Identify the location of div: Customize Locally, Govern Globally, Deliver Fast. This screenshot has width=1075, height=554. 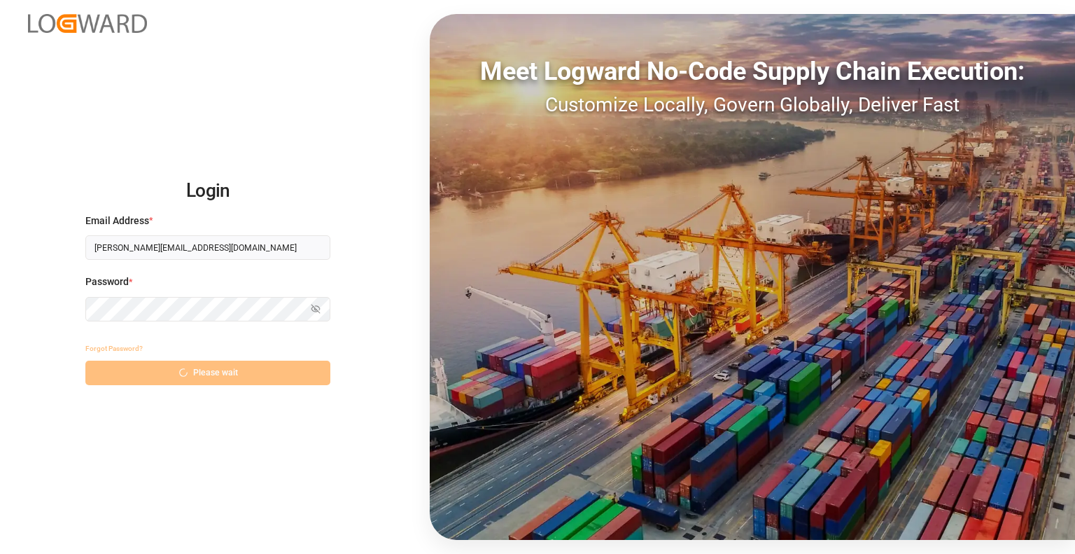
(753, 105).